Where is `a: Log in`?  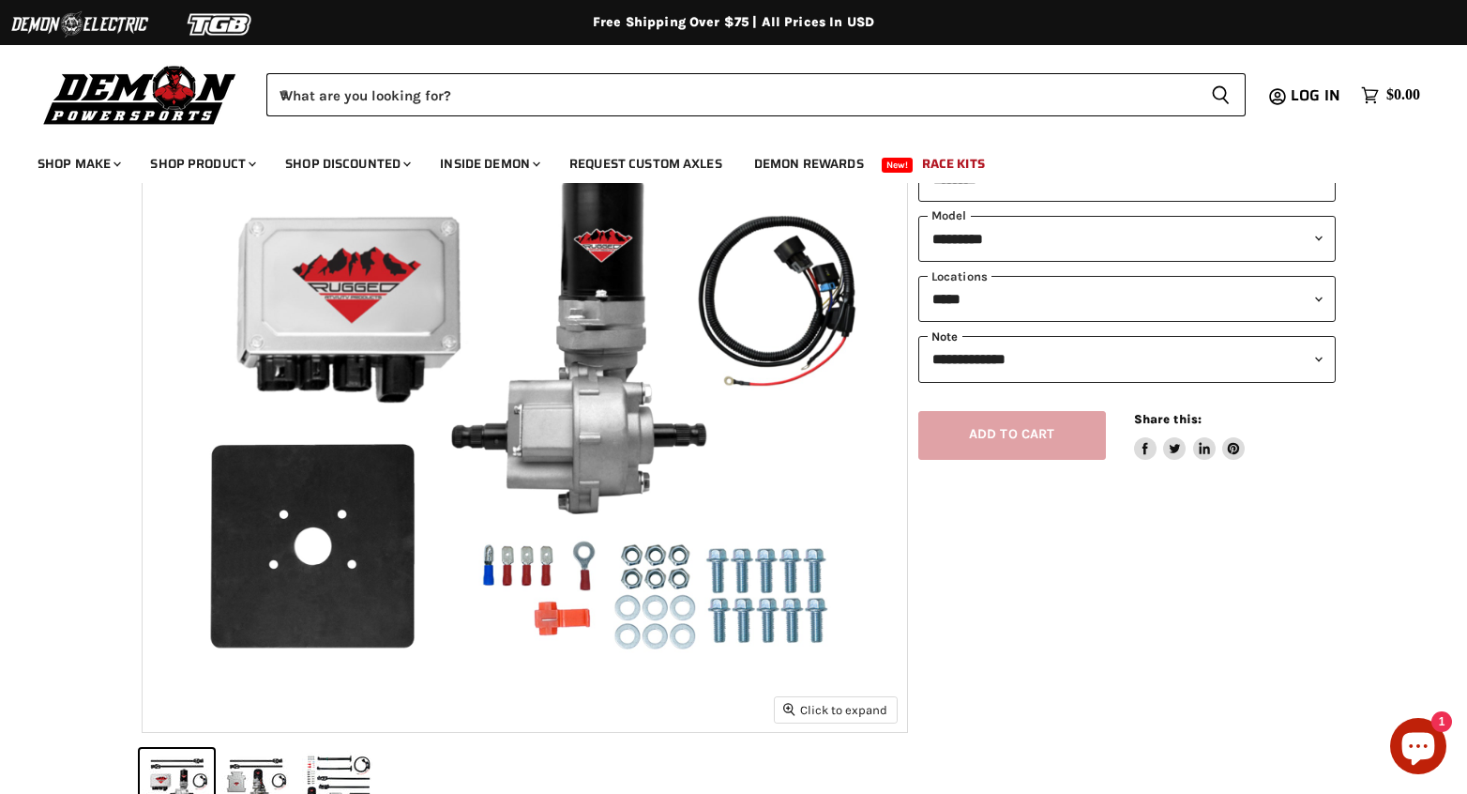 a: Log in is located at coordinates (1317, 96).